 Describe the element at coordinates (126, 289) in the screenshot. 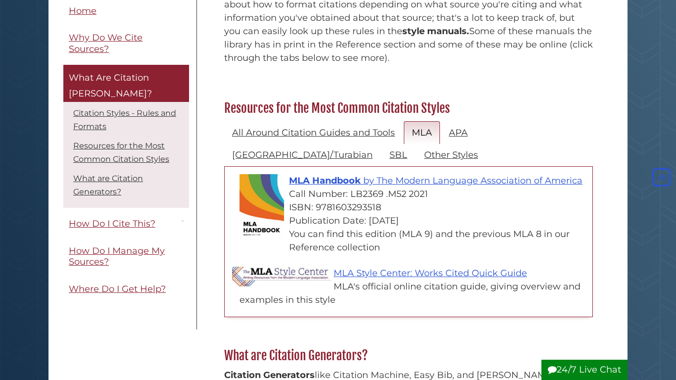

I see `a: Where Do I Get Help?` at that location.